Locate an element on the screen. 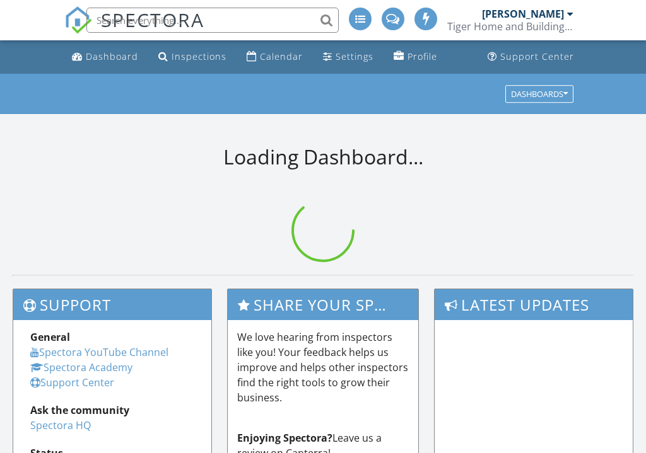 The image size is (646, 453). a: Inspections is located at coordinates (192, 57).